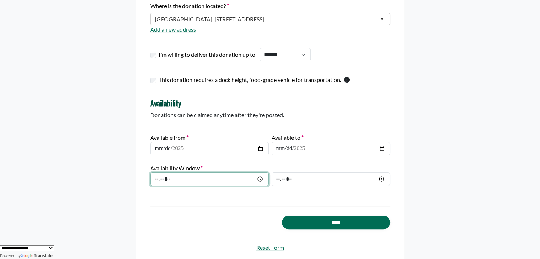  I want to click on label: I'm willing to deliver this donation up to:, so click(208, 55).